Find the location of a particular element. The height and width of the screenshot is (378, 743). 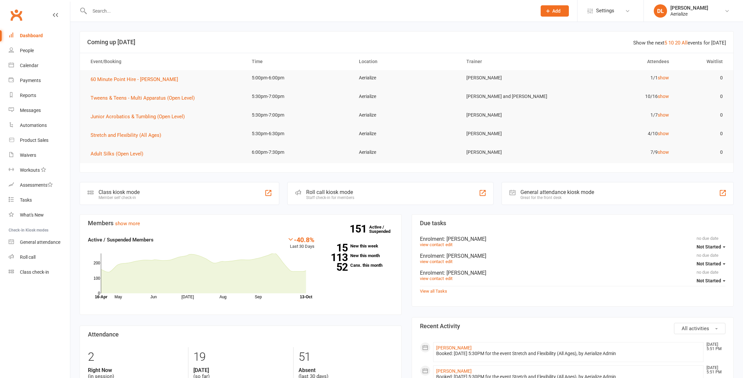

div: Dashboard is located at coordinates (31, 36).